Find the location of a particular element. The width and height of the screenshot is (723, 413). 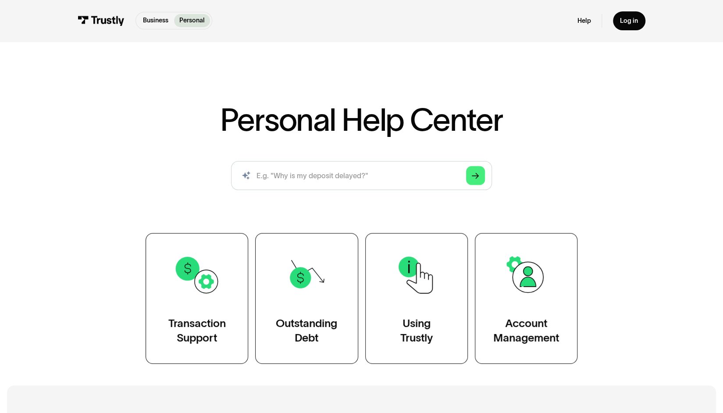

a: Personal is located at coordinates (192, 21).